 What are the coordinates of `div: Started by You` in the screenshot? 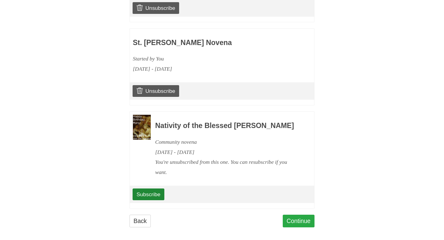 It's located at (204, 59).